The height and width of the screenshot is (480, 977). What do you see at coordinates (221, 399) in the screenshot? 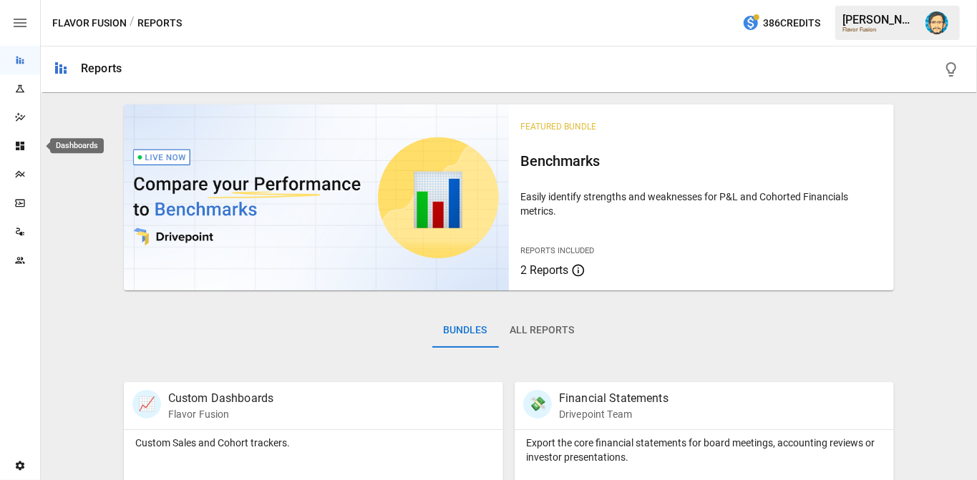
I see `p: Custom Dashboards` at bounding box center [221, 399].